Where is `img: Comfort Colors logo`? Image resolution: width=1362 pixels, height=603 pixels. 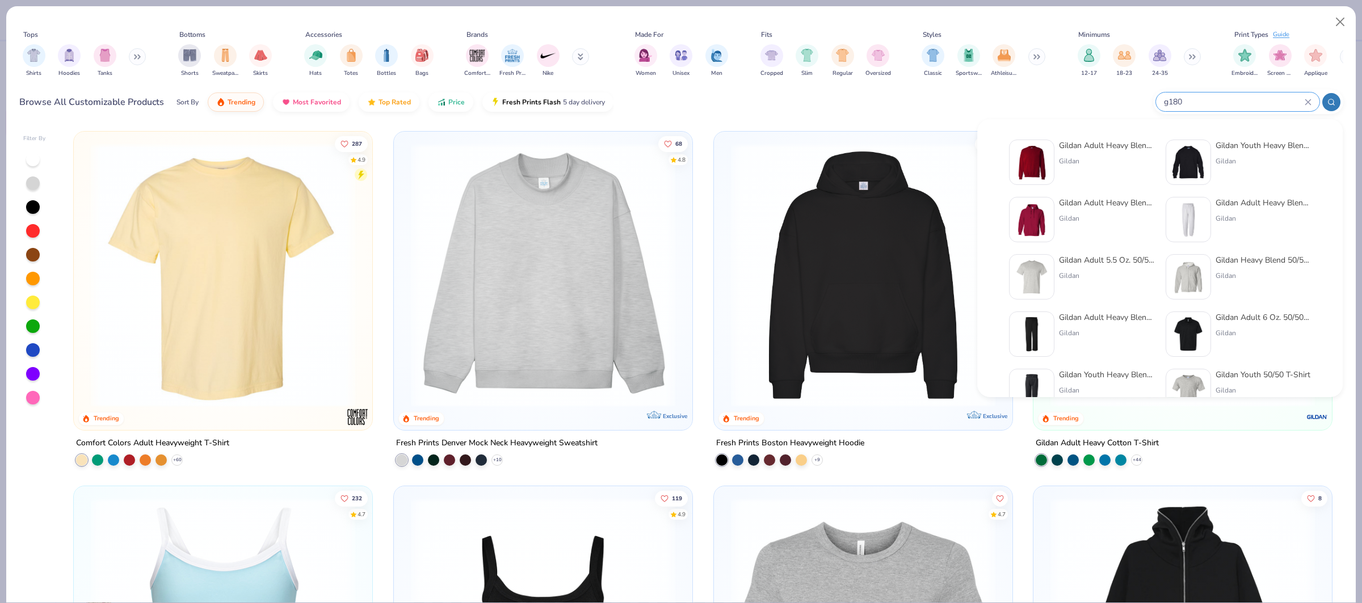
img: Comfort Colors logo is located at coordinates (358, 417).